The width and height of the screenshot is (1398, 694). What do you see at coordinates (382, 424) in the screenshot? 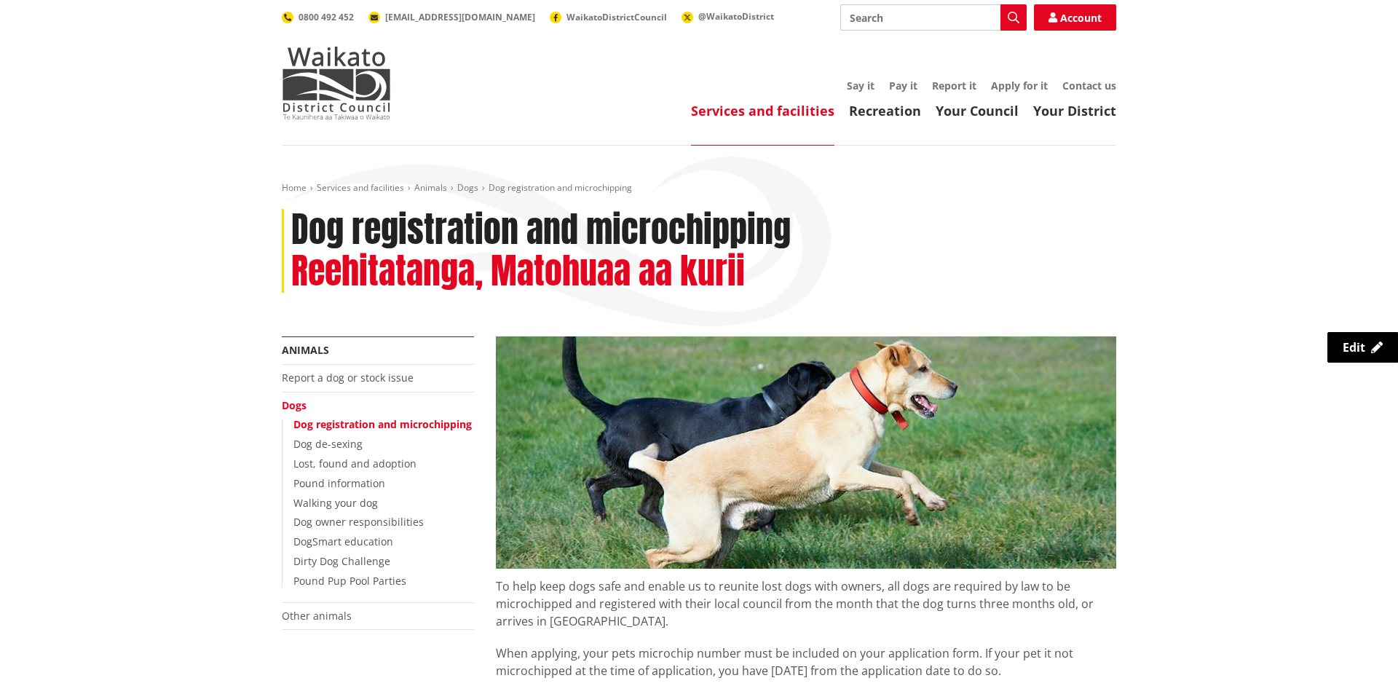
I see `a: Dog registration and microchipping` at bounding box center [382, 424].